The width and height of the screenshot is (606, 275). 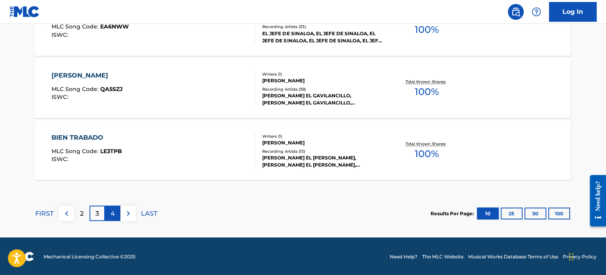 What do you see at coordinates (87, 138) in the screenshot?
I see `div: BIEN TRABADO` at bounding box center [87, 138].